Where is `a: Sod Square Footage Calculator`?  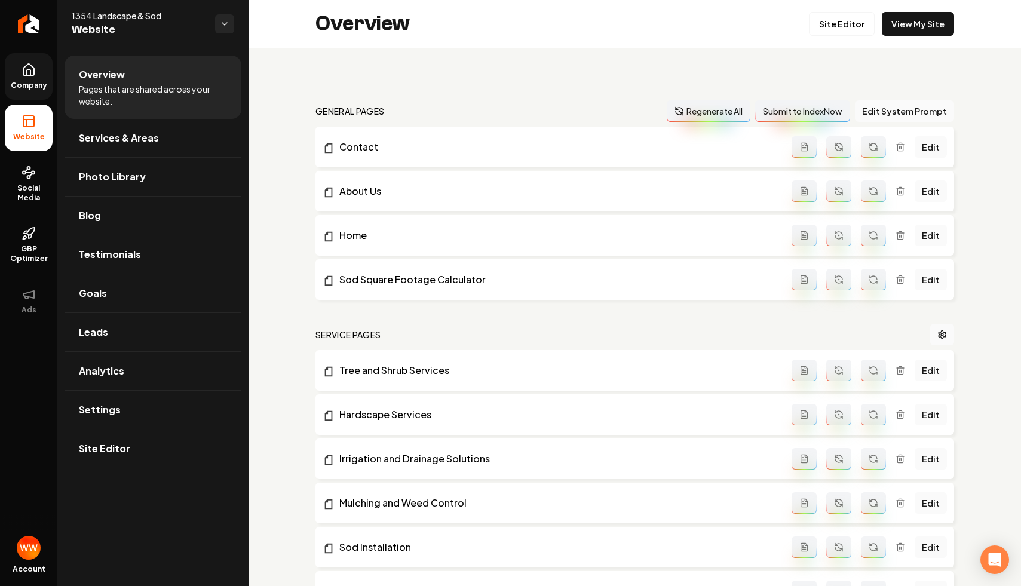 a: Sod Square Footage Calculator is located at coordinates (557, 280).